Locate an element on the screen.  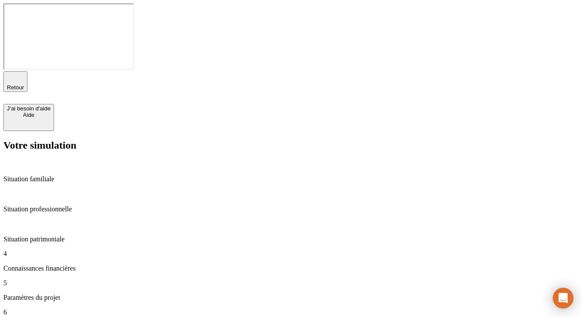
div: J’ai besoin d'aide is located at coordinates (29, 108).